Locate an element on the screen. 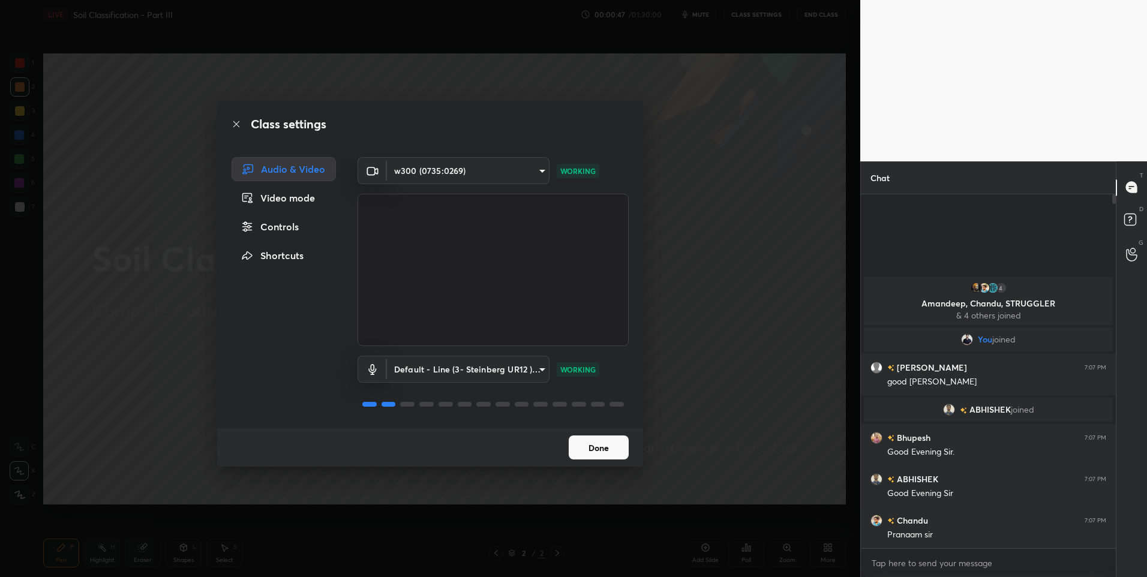 Image resolution: width=1147 pixels, height=577 pixels. h6: ABHISHEK is located at coordinates (916, 479).